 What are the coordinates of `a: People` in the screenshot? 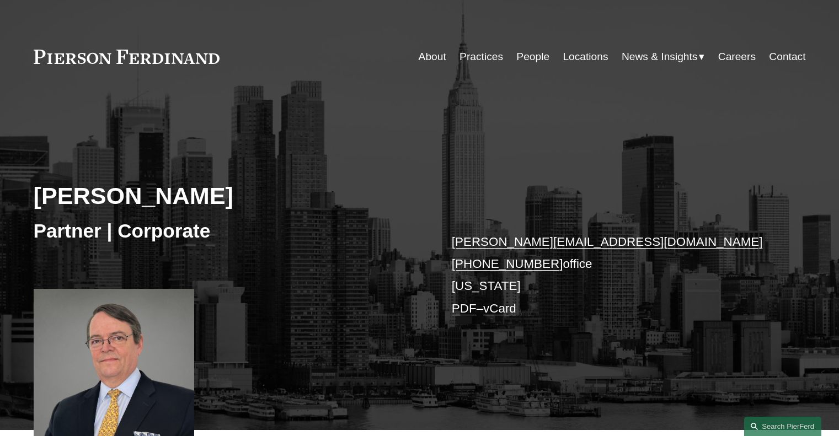 It's located at (533, 57).